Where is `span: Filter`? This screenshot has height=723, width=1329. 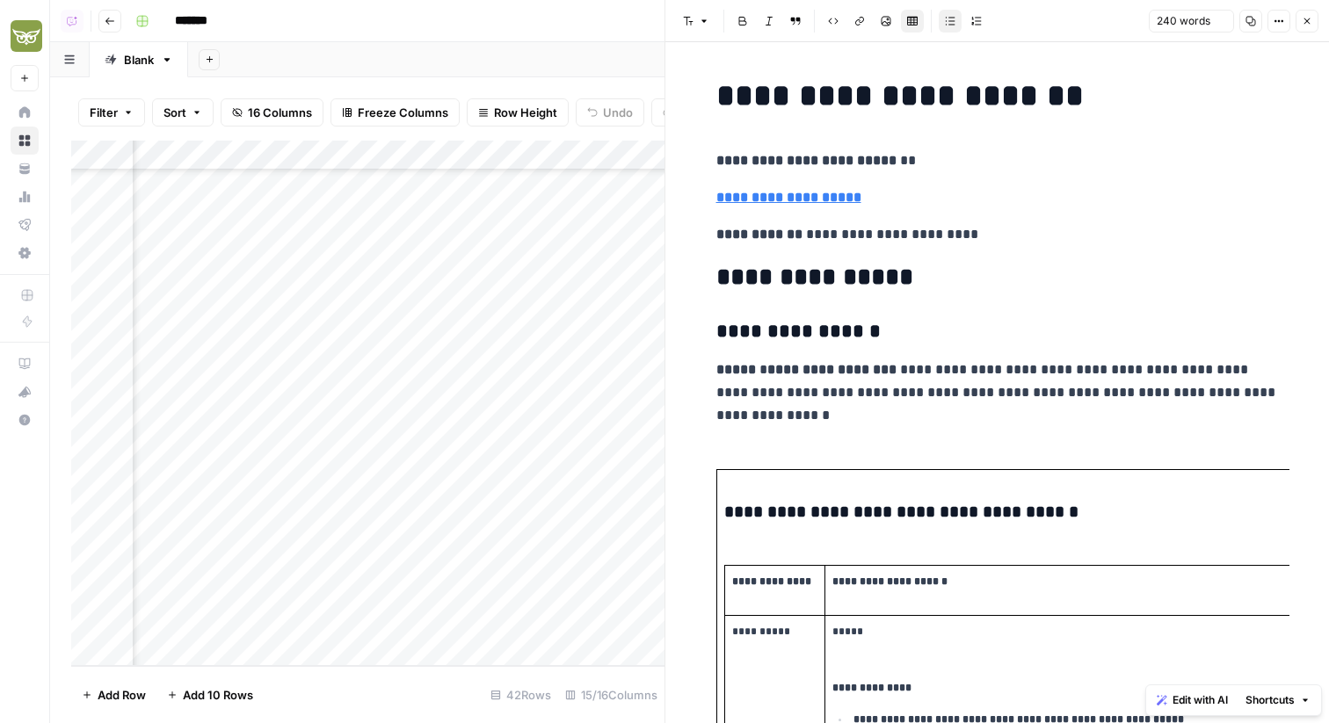 span: Filter is located at coordinates (104, 113).